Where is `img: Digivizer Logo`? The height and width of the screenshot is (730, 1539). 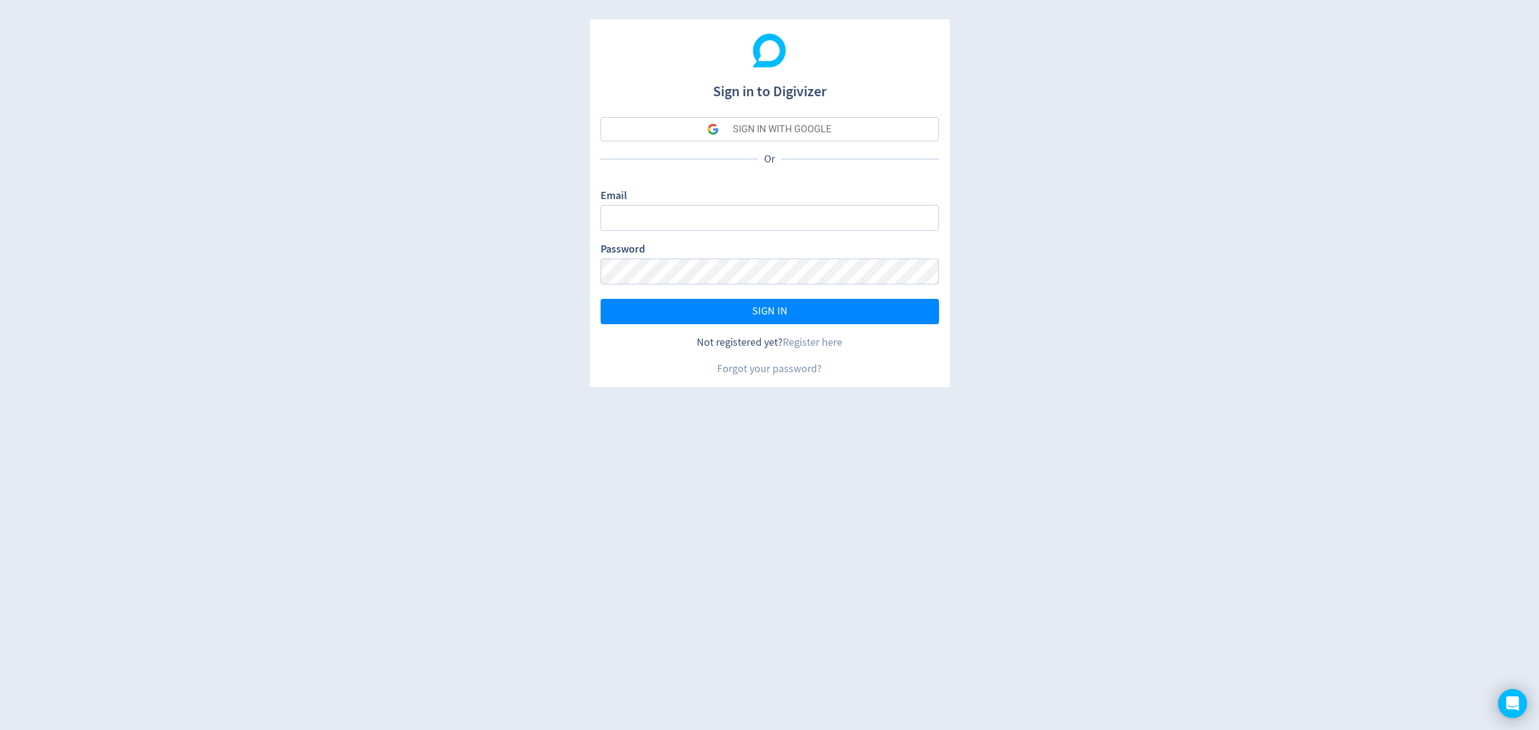 img: Digivizer Logo is located at coordinates (769, 50).